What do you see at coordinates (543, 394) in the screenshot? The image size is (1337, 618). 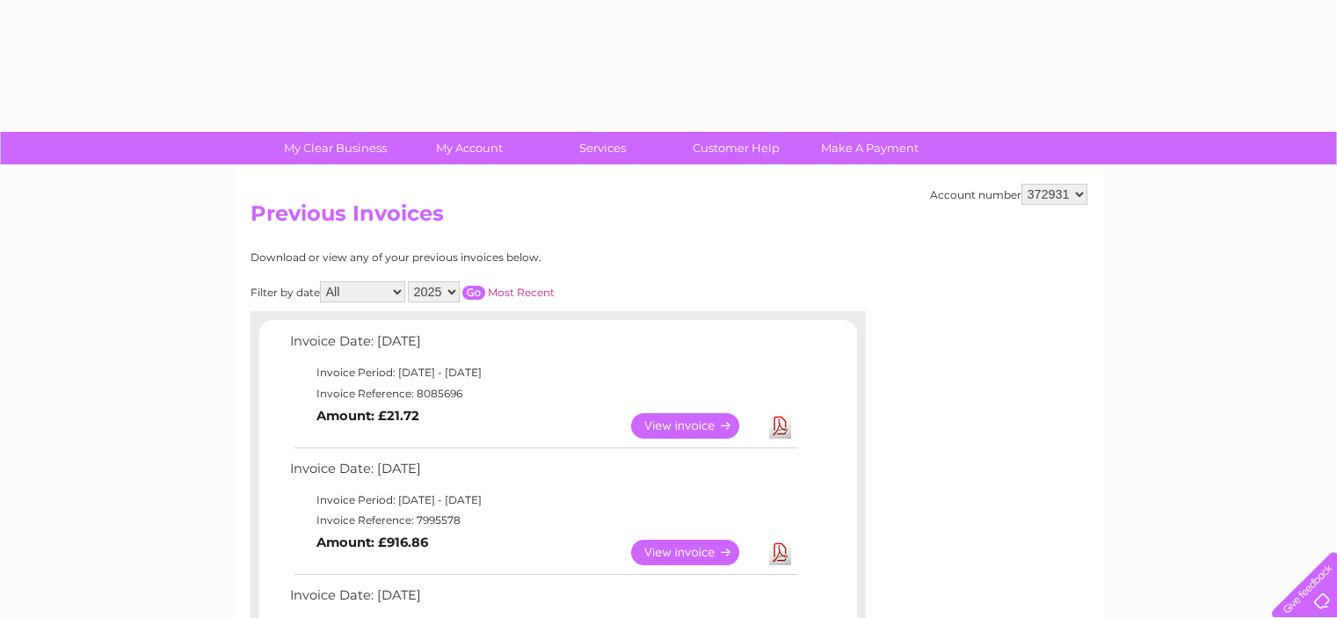 I see `td: Invoice Reference: 8085696` at bounding box center [543, 394].